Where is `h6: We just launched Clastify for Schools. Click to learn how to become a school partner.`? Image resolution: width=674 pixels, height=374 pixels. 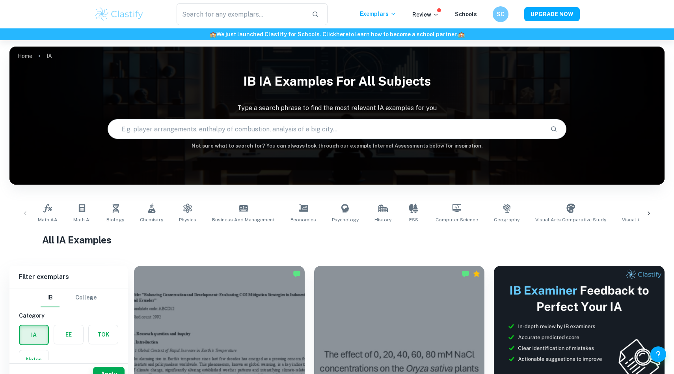 h6: We just launched Clastify for Schools. Click to learn how to become a school partner. is located at coordinates (337, 34).